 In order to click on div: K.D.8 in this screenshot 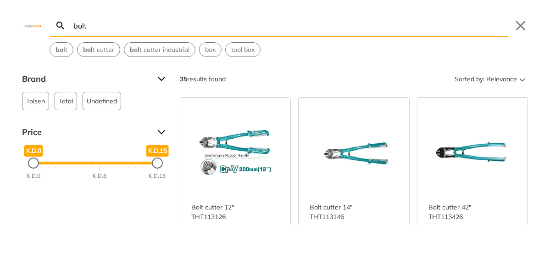, I will do `click(100, 176)`.